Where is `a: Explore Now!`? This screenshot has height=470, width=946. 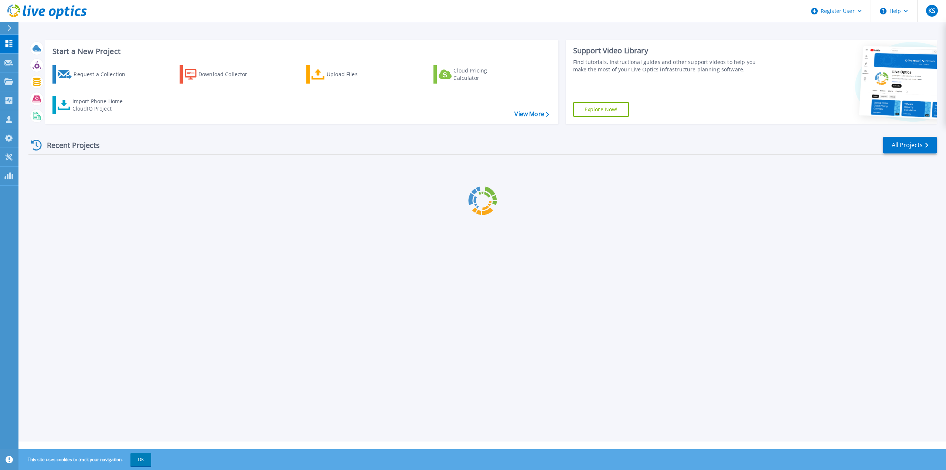
a: Explore Now! is located at coordinates (601, 109).